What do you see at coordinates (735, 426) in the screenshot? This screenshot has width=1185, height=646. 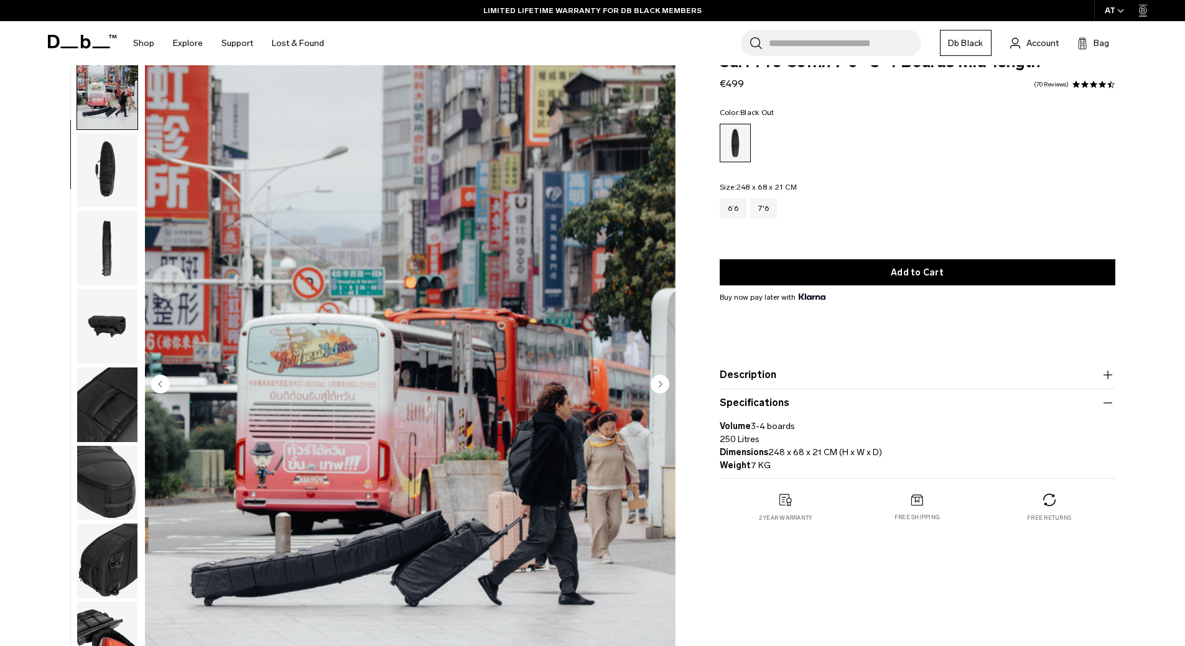 I see `strong: Volume` at bounding box center [735, 426].